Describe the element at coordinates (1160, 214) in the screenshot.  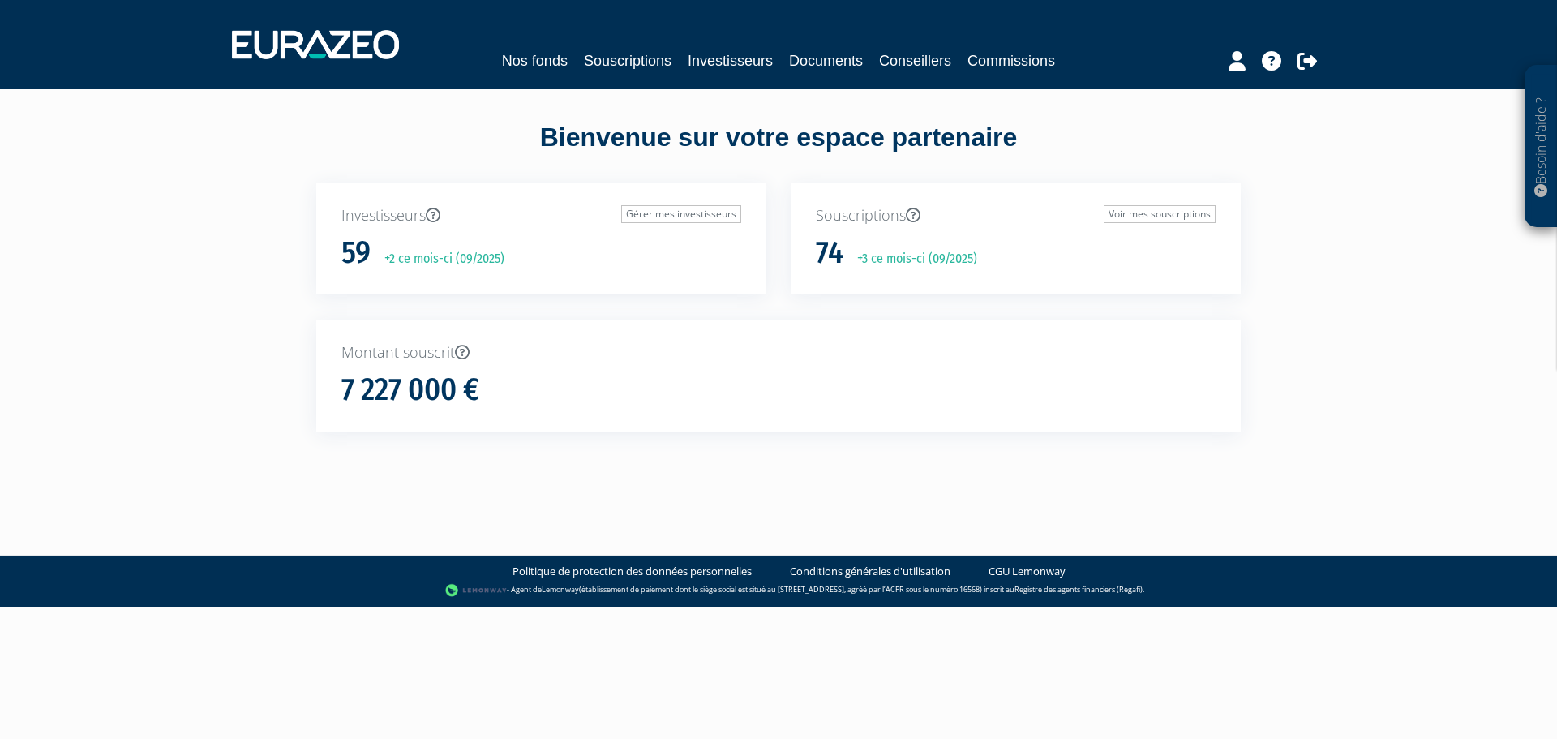
I see `a: Voir mes souscriptions` at that location.